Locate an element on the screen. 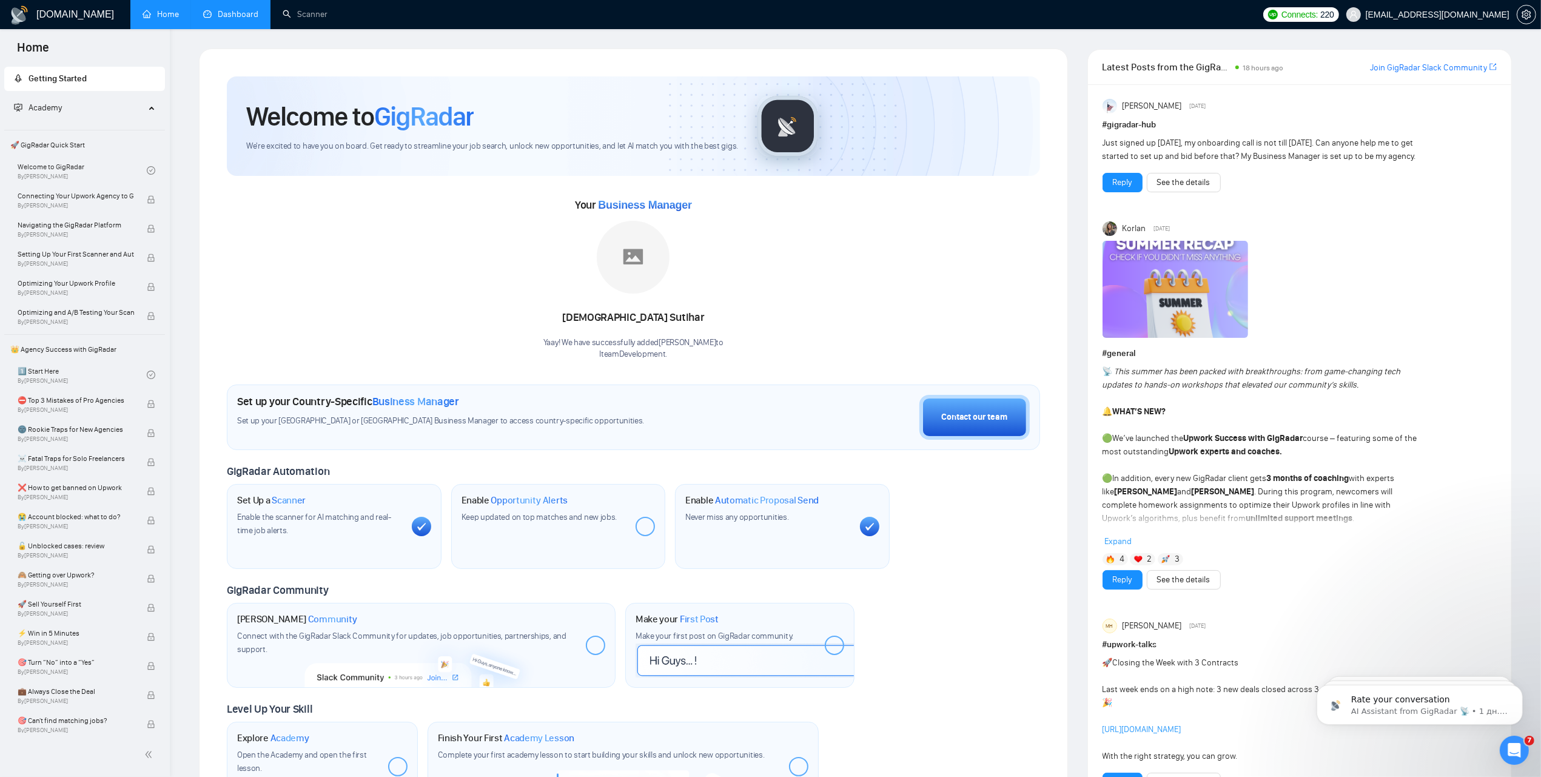 The height and width of the screenshot is (777, 1541). img: gigradar-logo.png is located at coordinates (788, 126).